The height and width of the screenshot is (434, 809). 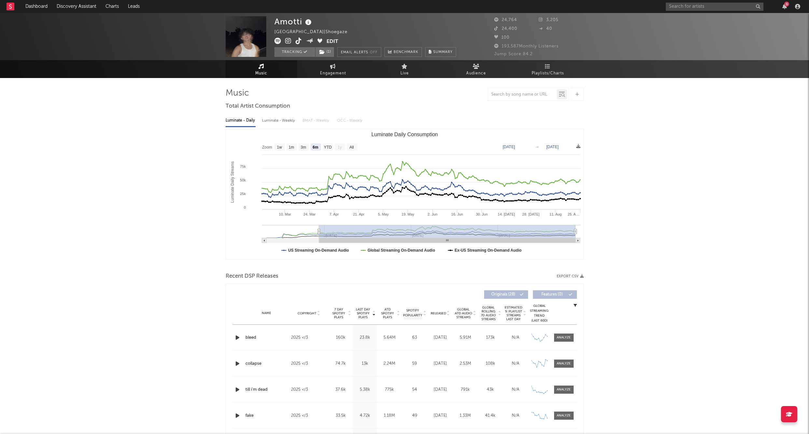 I want to click on div: 173k, so click(x=490, y=338).